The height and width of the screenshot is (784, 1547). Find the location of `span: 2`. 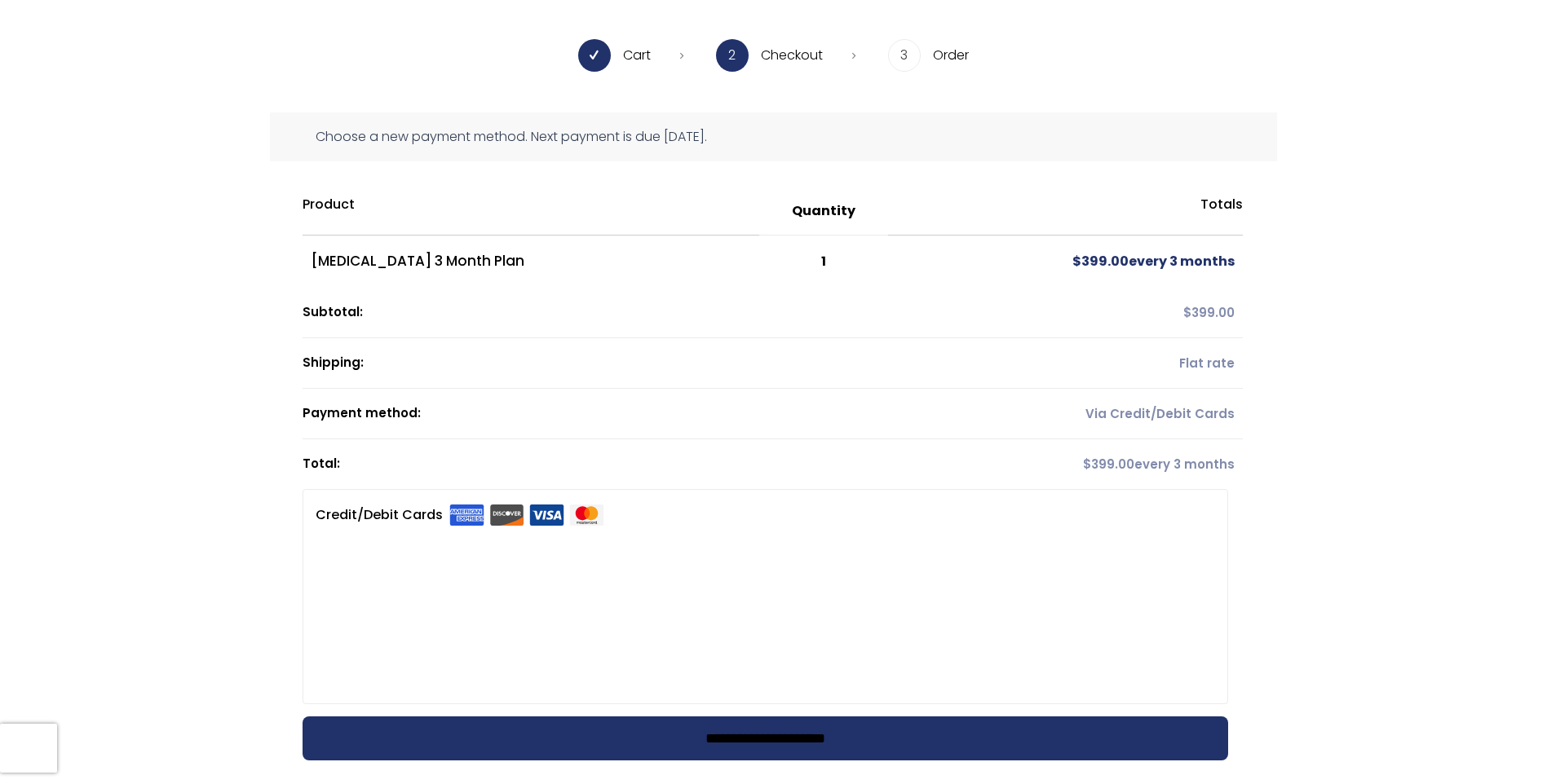

span: 2 is located at coordinates (733, 56).